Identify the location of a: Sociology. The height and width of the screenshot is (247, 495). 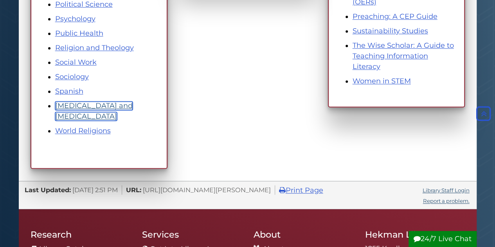
(72, 77).